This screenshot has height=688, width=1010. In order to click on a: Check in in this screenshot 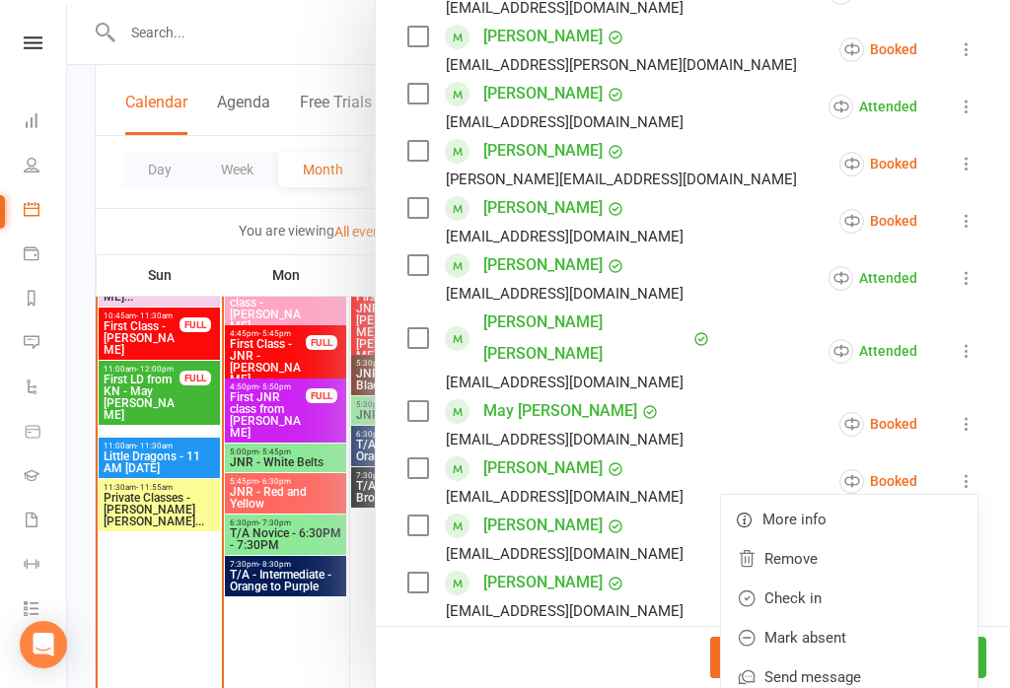, I will do `click(849, 598)`.